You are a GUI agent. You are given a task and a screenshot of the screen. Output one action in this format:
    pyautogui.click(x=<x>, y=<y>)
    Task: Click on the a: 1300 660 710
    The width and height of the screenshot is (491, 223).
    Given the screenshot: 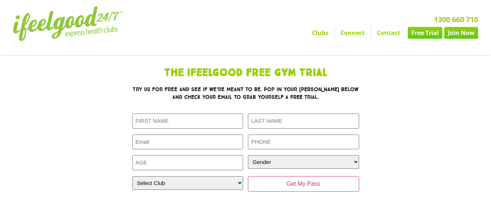 What is the action you would take?
    pyautogui.click(x=456, y=19)
    